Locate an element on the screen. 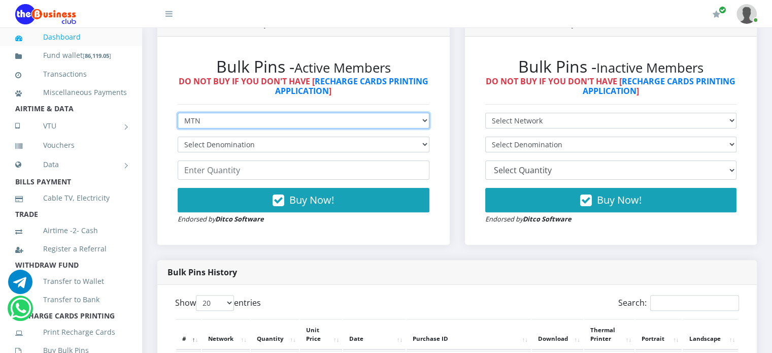 This screenshot has height=353, width=772. a: Cable TV, Electricity is located at coordinates (71, 198).